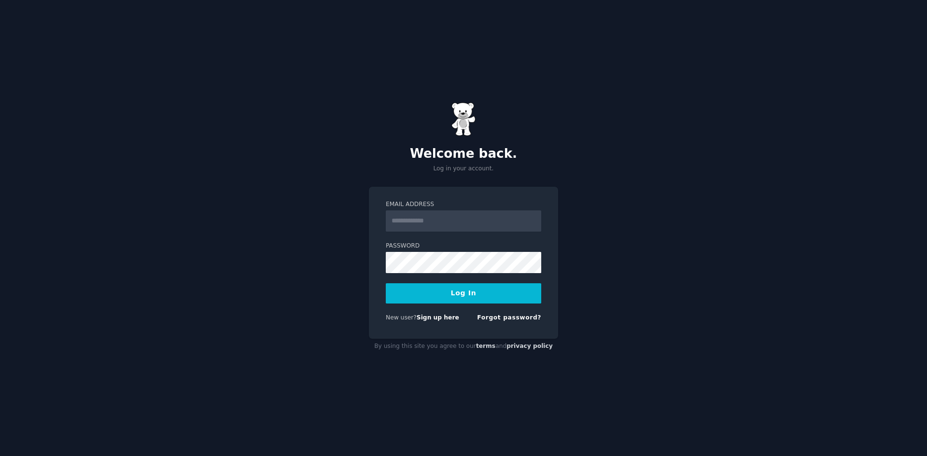 This screenshot has height=456, width=927. I want to click on p: Log in your account., so click(464, 169).